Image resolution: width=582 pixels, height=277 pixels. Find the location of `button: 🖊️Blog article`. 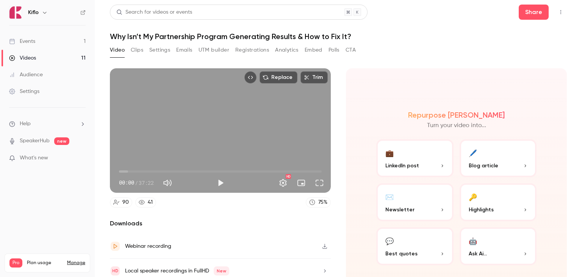

button: 🖊️Blog article is located at coordinates (498, 158).